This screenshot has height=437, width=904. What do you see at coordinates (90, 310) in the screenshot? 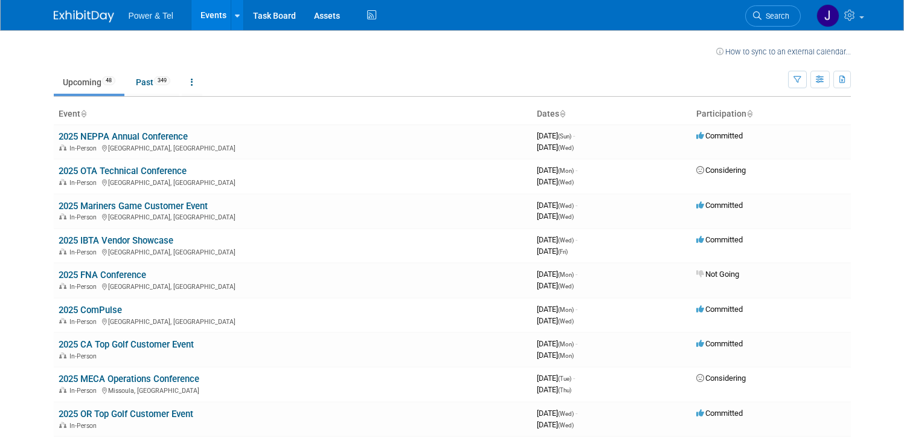
I see `a: 2025 ComPulse` at bounding box center [90, 310].